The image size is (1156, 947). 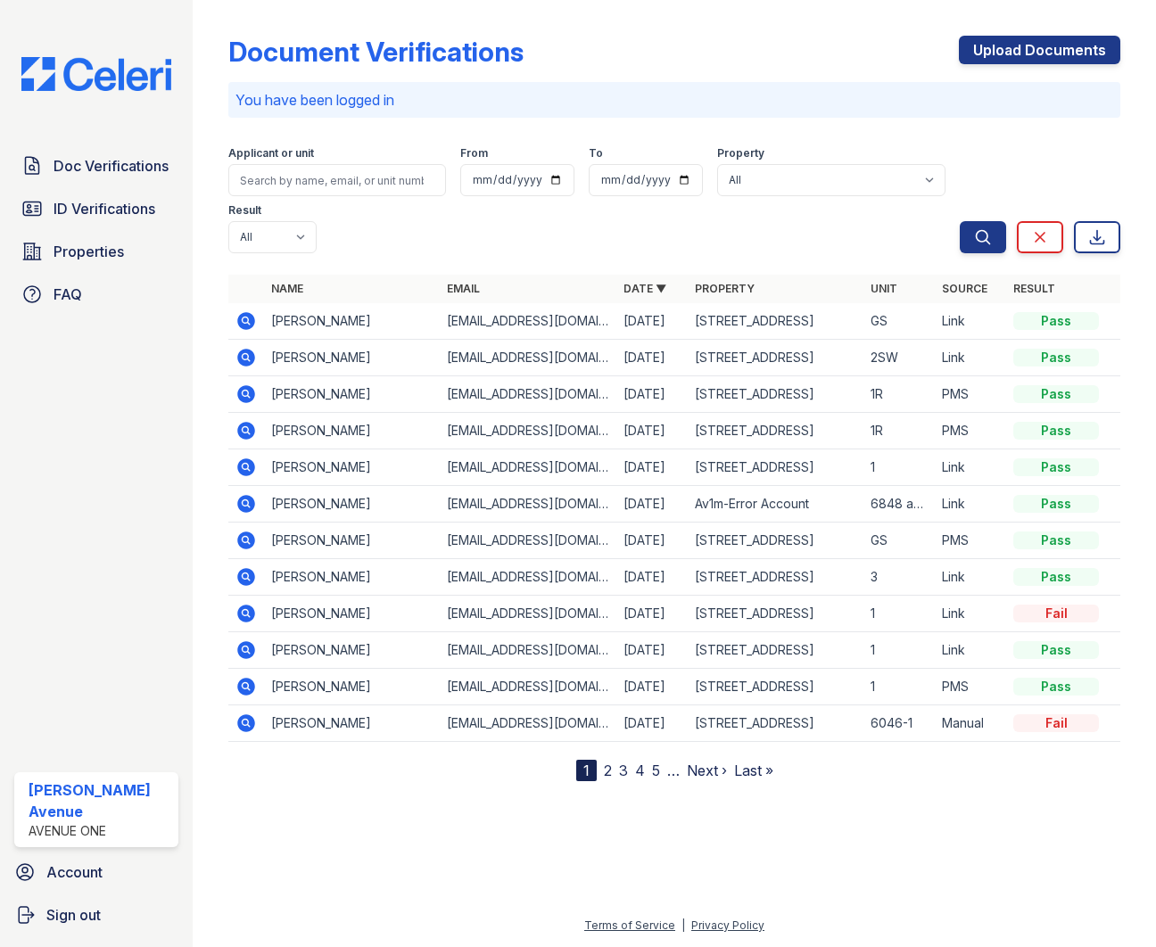 I want to click on div: Avenue One, so click(x=100, y=831).